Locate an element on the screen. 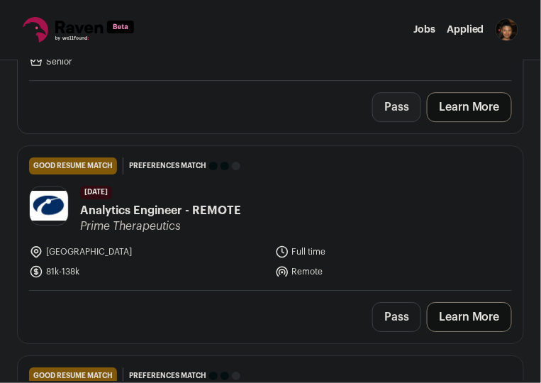 This screenshot has width=541, height=383. a: Applied is located at coordinates (466, 30).